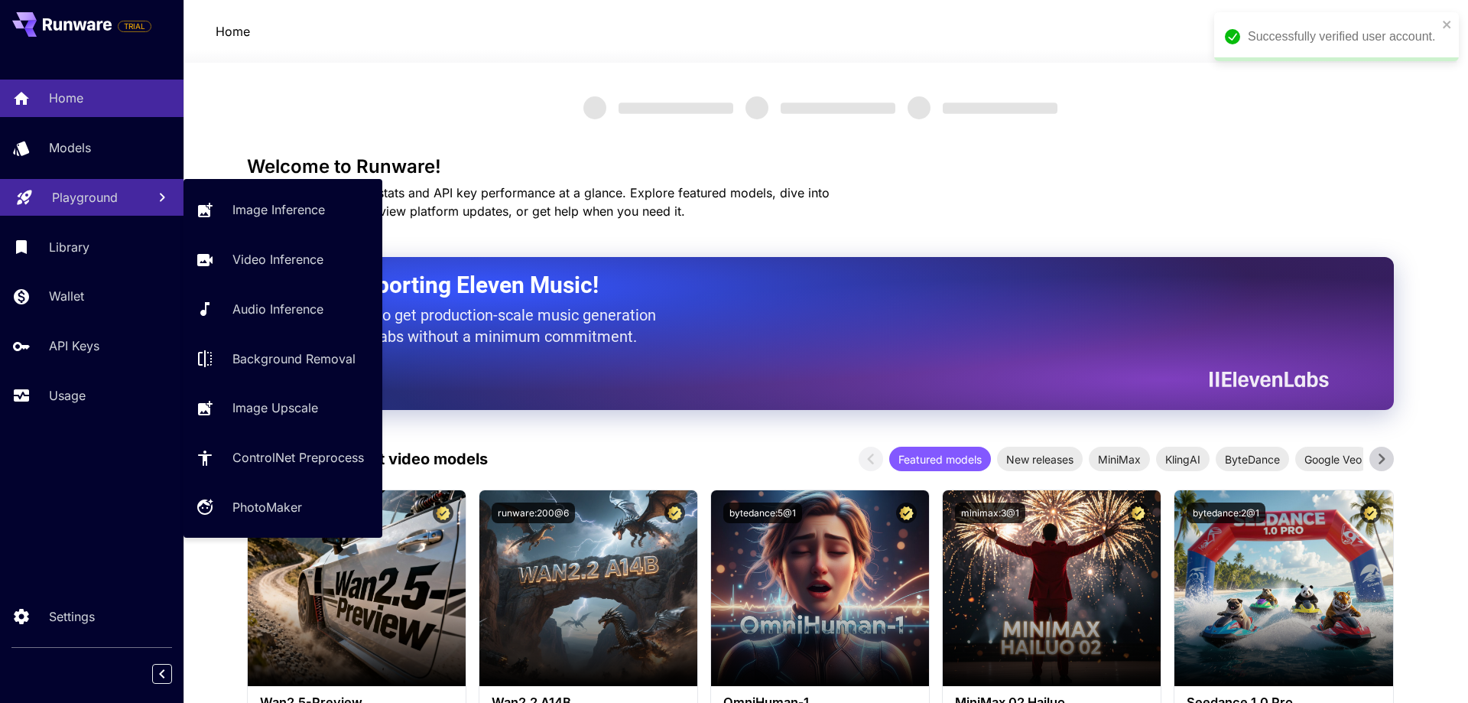 This screenshot has height=703, width=1468. I want to click on button: bytedance:2@1, so click(1226, 512).